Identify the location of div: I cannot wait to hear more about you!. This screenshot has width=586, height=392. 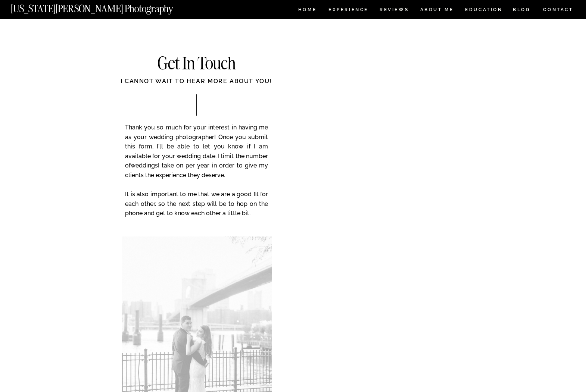
(196, 85).